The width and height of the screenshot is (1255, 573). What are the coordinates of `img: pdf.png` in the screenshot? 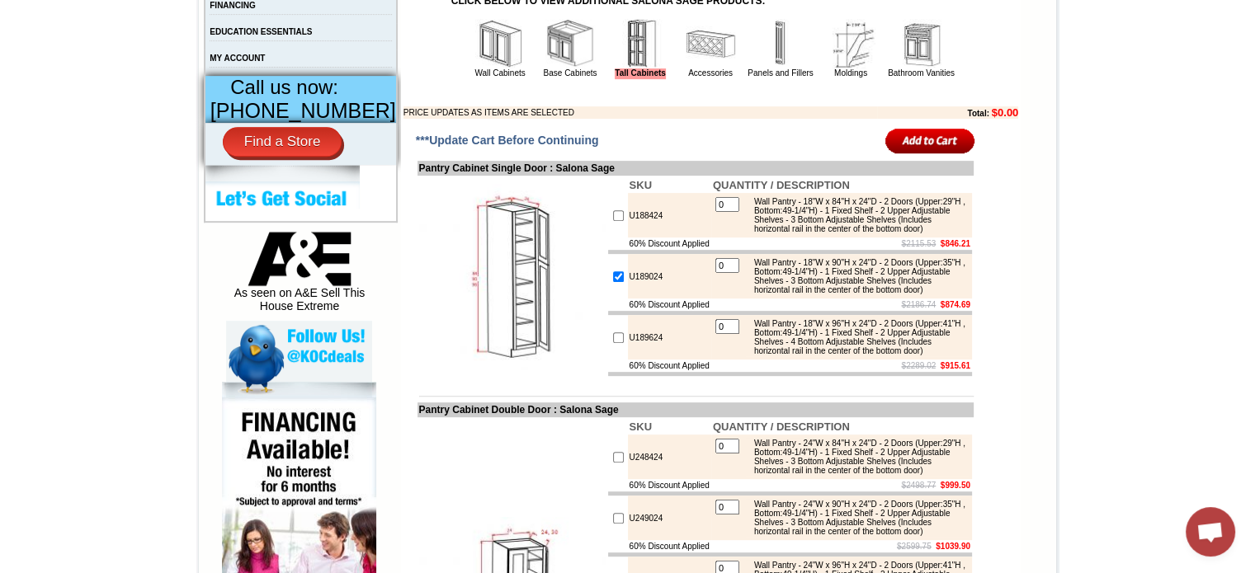 It's located at (9, 11).